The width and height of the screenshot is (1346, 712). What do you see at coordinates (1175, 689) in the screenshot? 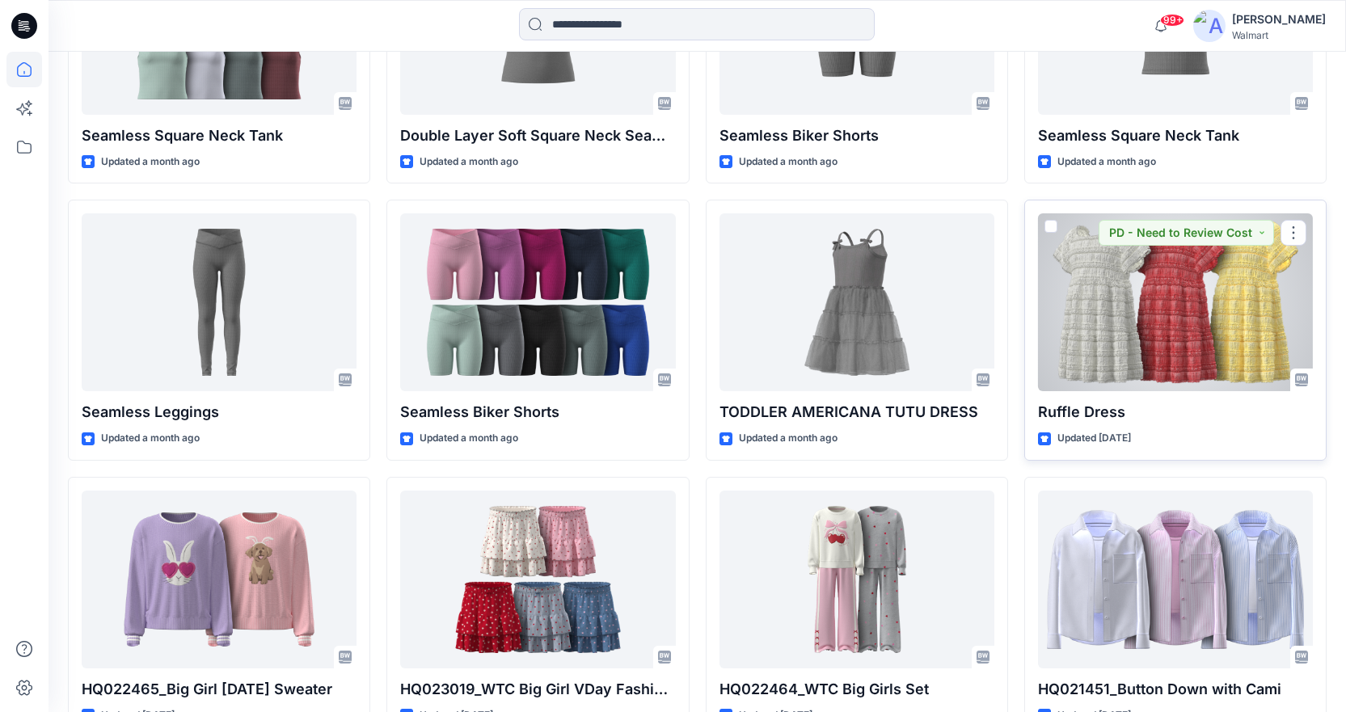
I see `p: HQ021451_Button Down with Cami` at bounding box center [1175, 689].